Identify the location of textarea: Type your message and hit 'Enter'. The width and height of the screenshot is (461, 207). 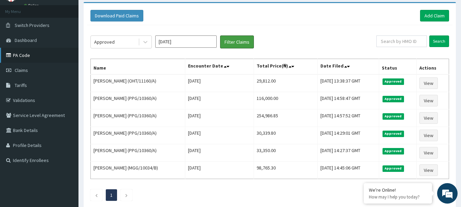
(67, 148).